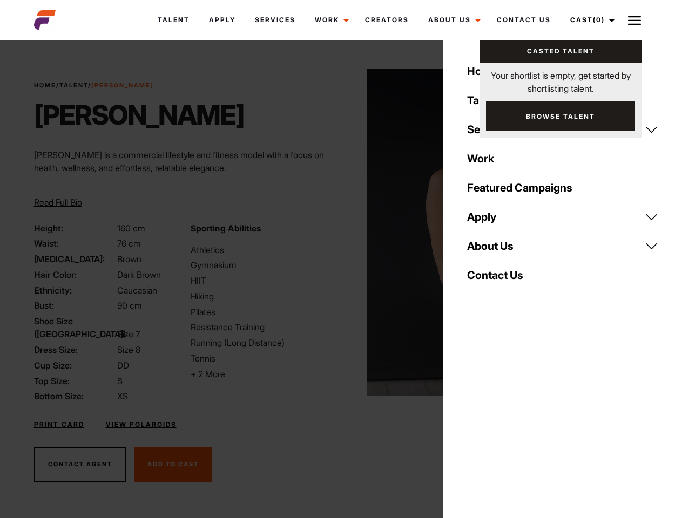  Describe the element at coordinates (262, 327) in the screenshot. I see `li: Resistance Training` at that location.